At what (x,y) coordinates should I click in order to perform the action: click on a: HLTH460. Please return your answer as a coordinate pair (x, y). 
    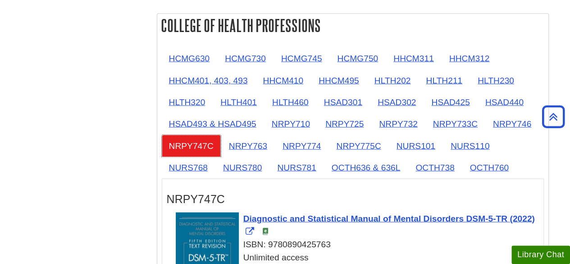
    Looking at the image, I should click on (290, 101).